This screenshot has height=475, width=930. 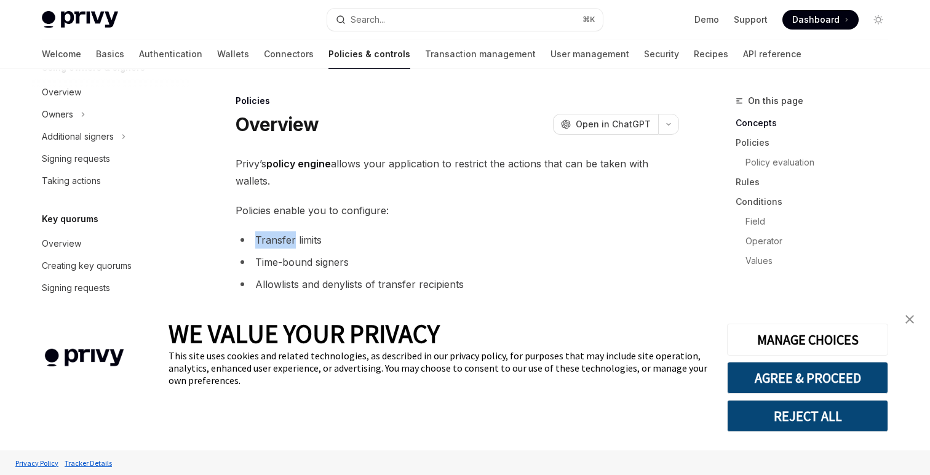 What do you see at coordinates (817, 241) in the screenshot?
I see `a: Operator` at bounding box center [817, 241].